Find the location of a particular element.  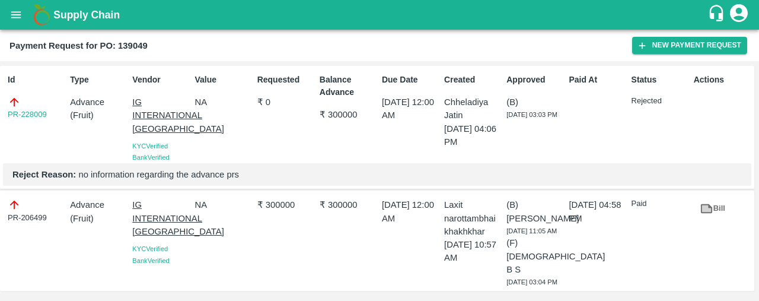

p: Value is located at coordinates (223, 80).